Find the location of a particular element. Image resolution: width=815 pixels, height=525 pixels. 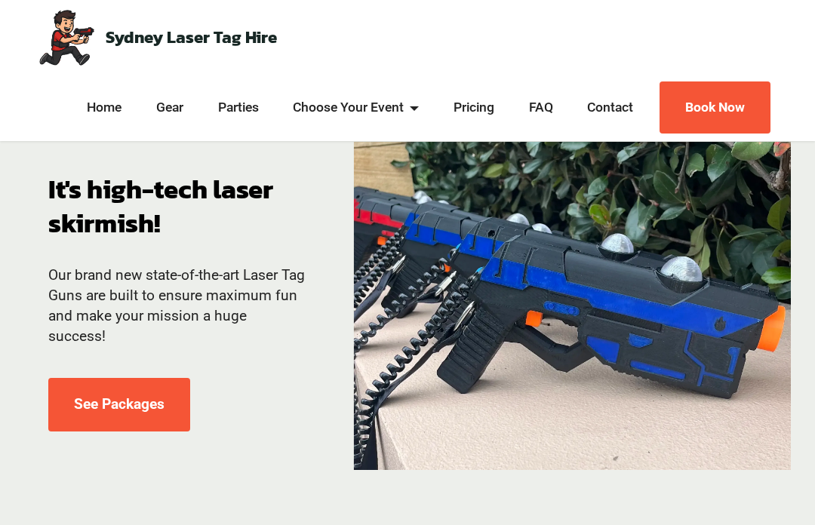

strong: It's high-tech laser skirmish! is located at coordinates (161, 206).